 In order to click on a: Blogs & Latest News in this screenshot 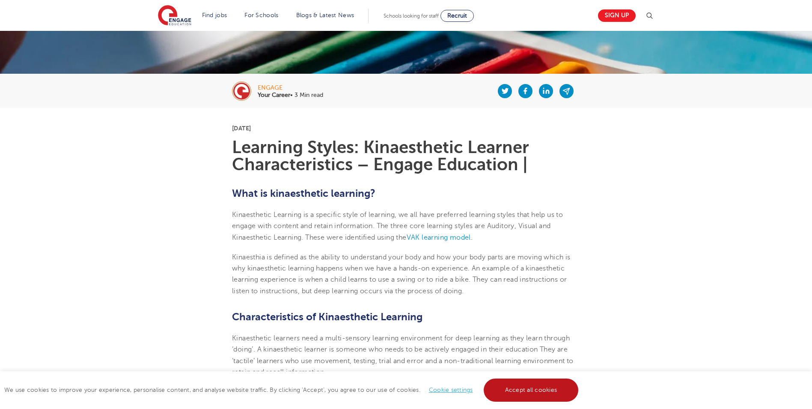, I will do `click(325, 15)`.